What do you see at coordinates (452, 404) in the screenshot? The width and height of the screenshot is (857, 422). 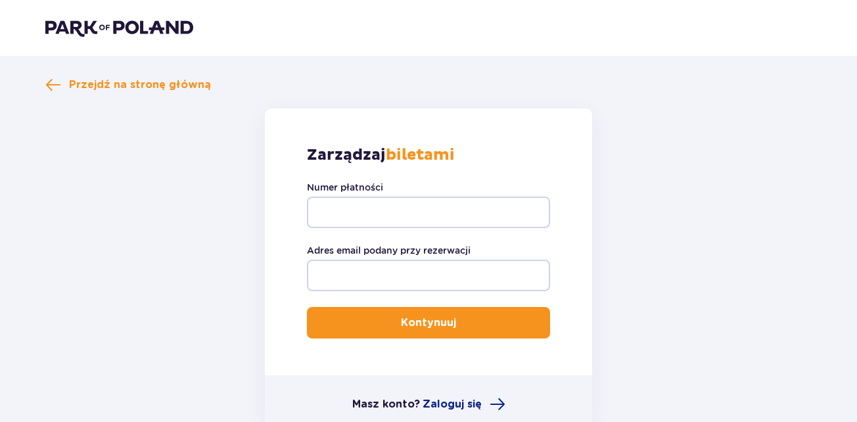 I see `span: Zaloguj się` at bounding box center [452, 404].